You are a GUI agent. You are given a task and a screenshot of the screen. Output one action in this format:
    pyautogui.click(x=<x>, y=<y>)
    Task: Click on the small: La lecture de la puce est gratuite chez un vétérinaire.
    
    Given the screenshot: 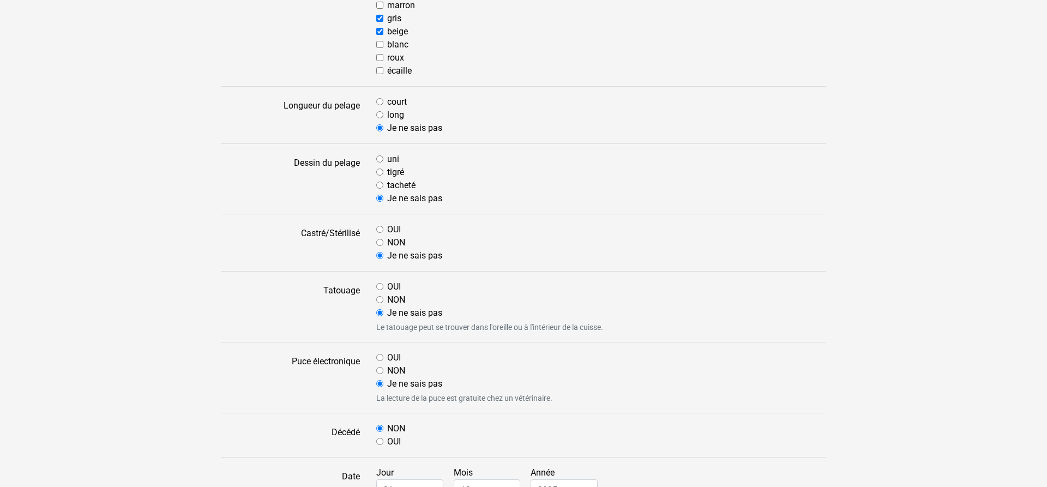 What is the action you would take?
    pyautogui.click(x=601, y=398)
    